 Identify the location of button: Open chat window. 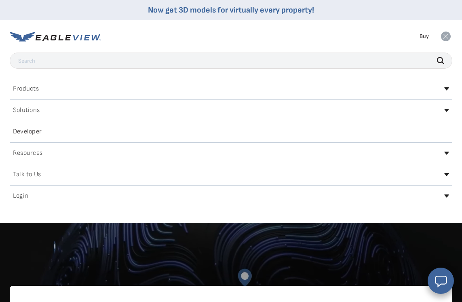
(441, 281).